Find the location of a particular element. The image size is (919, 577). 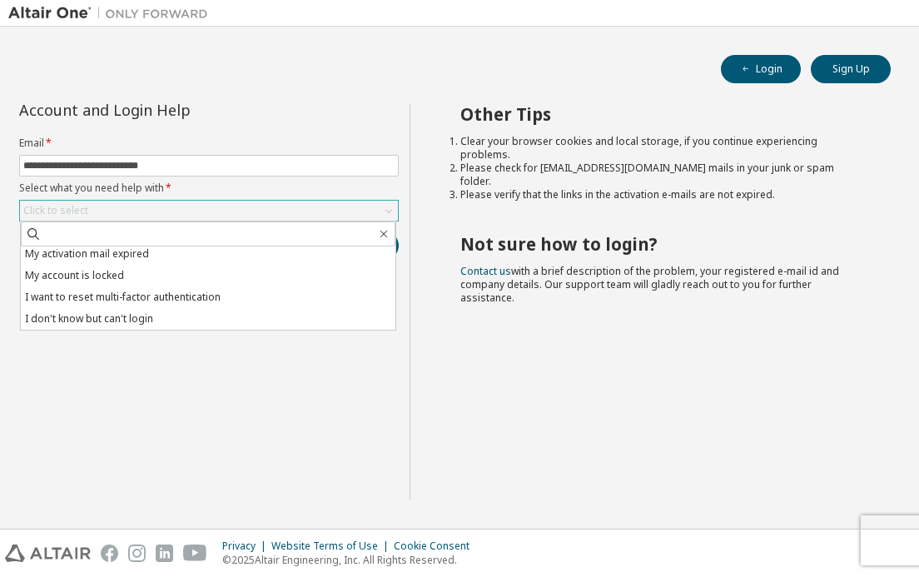

button: Login is located at coordinates (761, 69).